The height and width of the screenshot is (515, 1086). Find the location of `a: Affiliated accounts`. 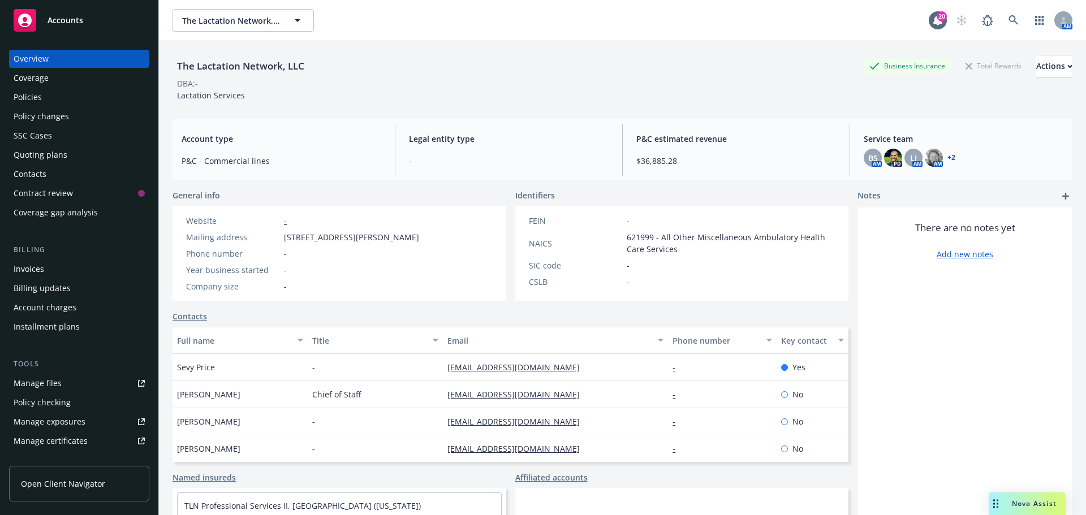

a: Affiliated accounts is located at coordinates (551, 477).